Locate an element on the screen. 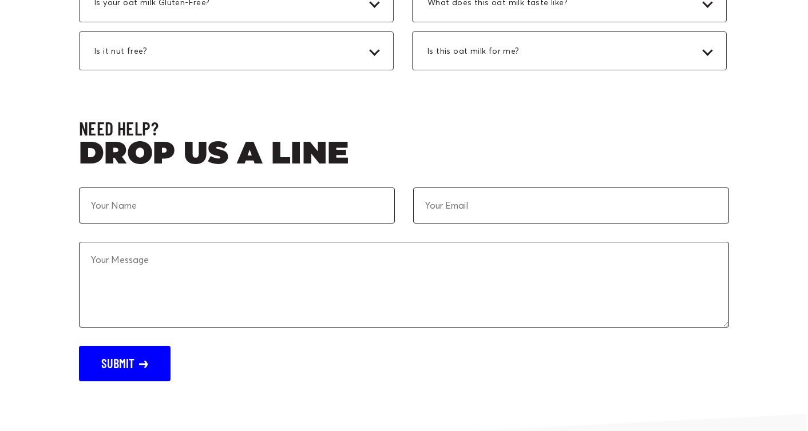 The width and height of the screenshot is (808, 431). input: Your Name is located at coordinates (237, 206).